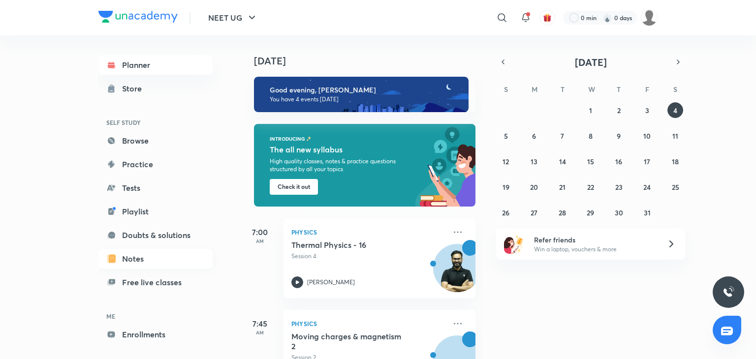 The image size is (756, 359). I want to click on img: Company Logo, so click(138, 17).